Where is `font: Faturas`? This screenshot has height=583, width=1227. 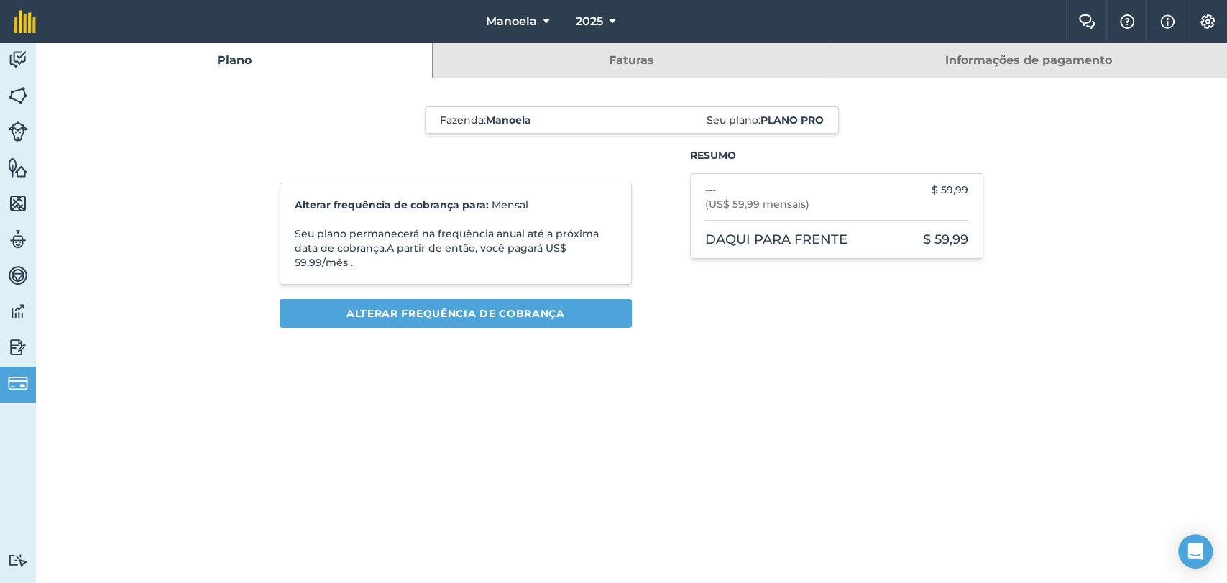 font: Faturas is located at coordinates (631, 60).